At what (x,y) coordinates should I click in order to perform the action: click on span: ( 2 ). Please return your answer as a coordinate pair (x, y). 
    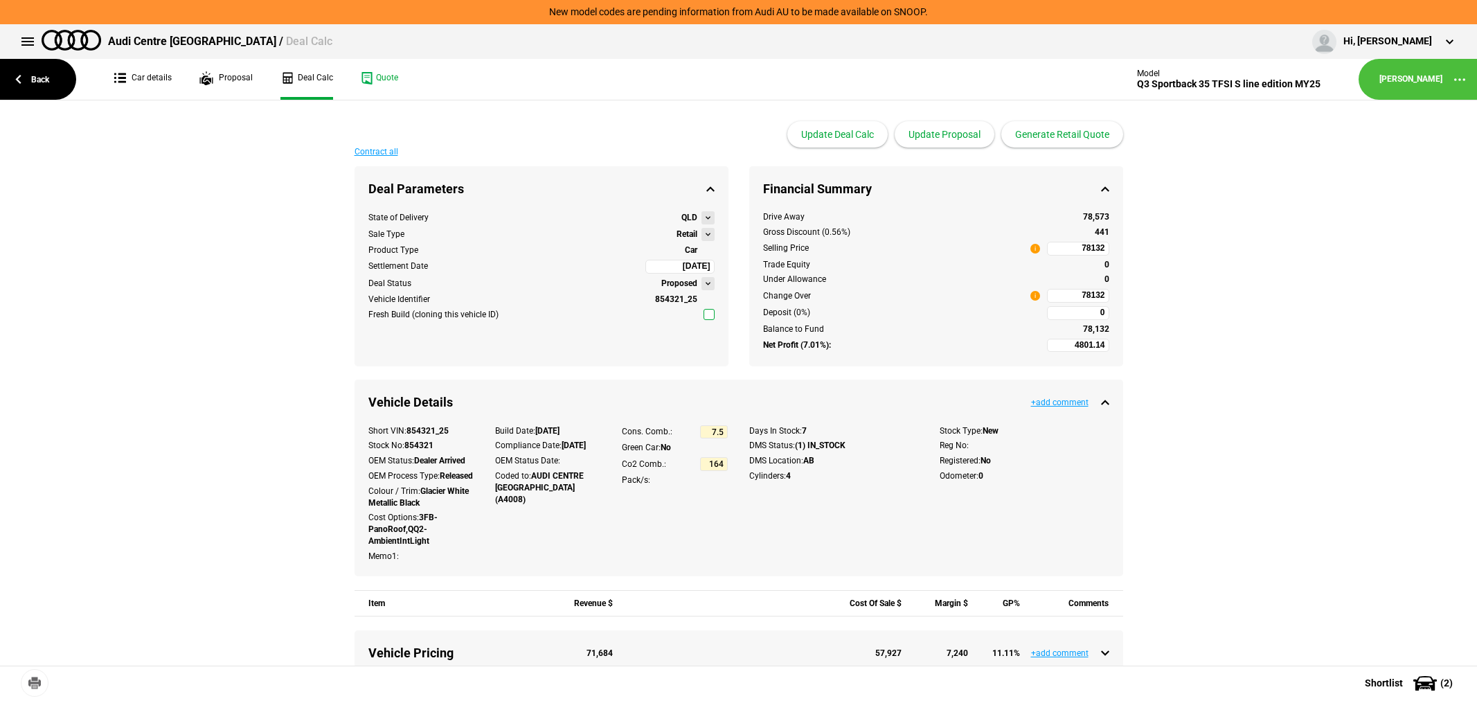
    Looking at the image, I should click on (1447, 683).